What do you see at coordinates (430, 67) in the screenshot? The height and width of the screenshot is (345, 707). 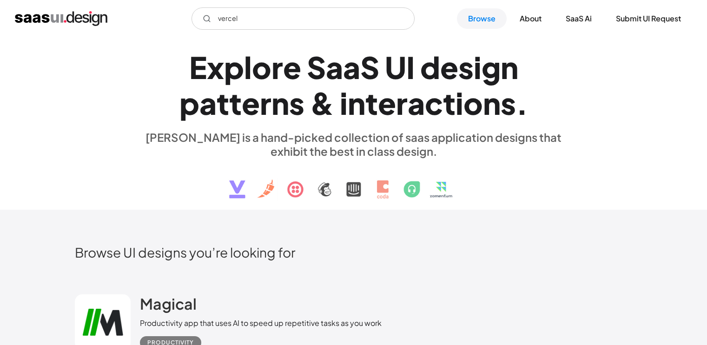 I see `div: d` at bounding box center [430, 67].